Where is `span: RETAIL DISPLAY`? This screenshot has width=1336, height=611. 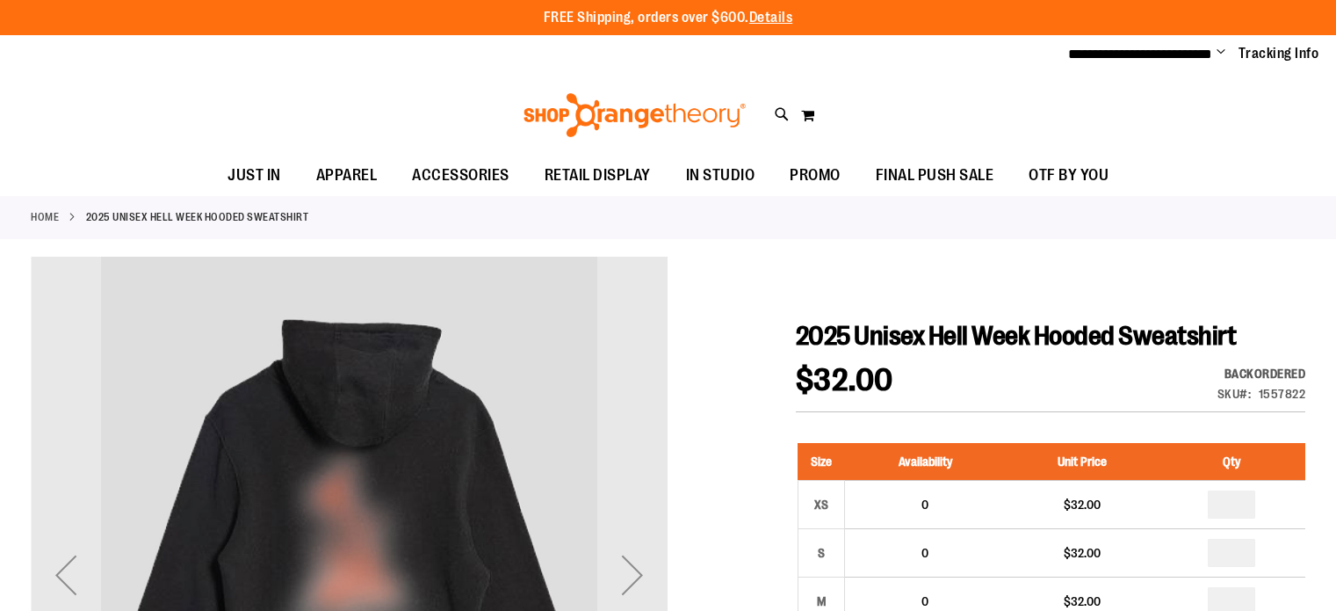
span: RETAIL DISPLAY is located at coordinates (597, 175).